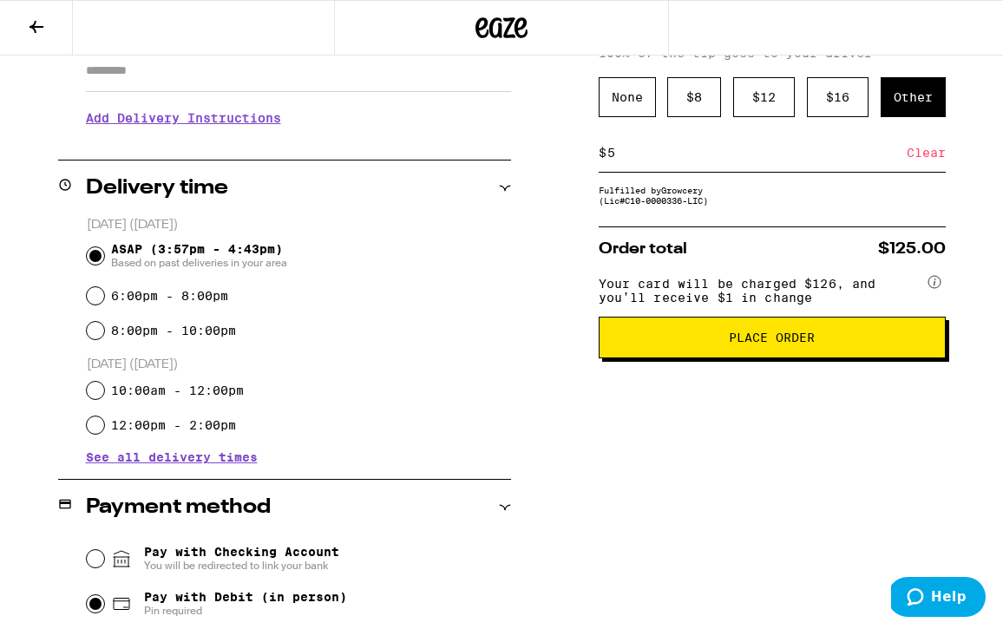  Describe the element at coordinates (157, 188) in the screenshot. I see `h2: Delivery time` at that location.